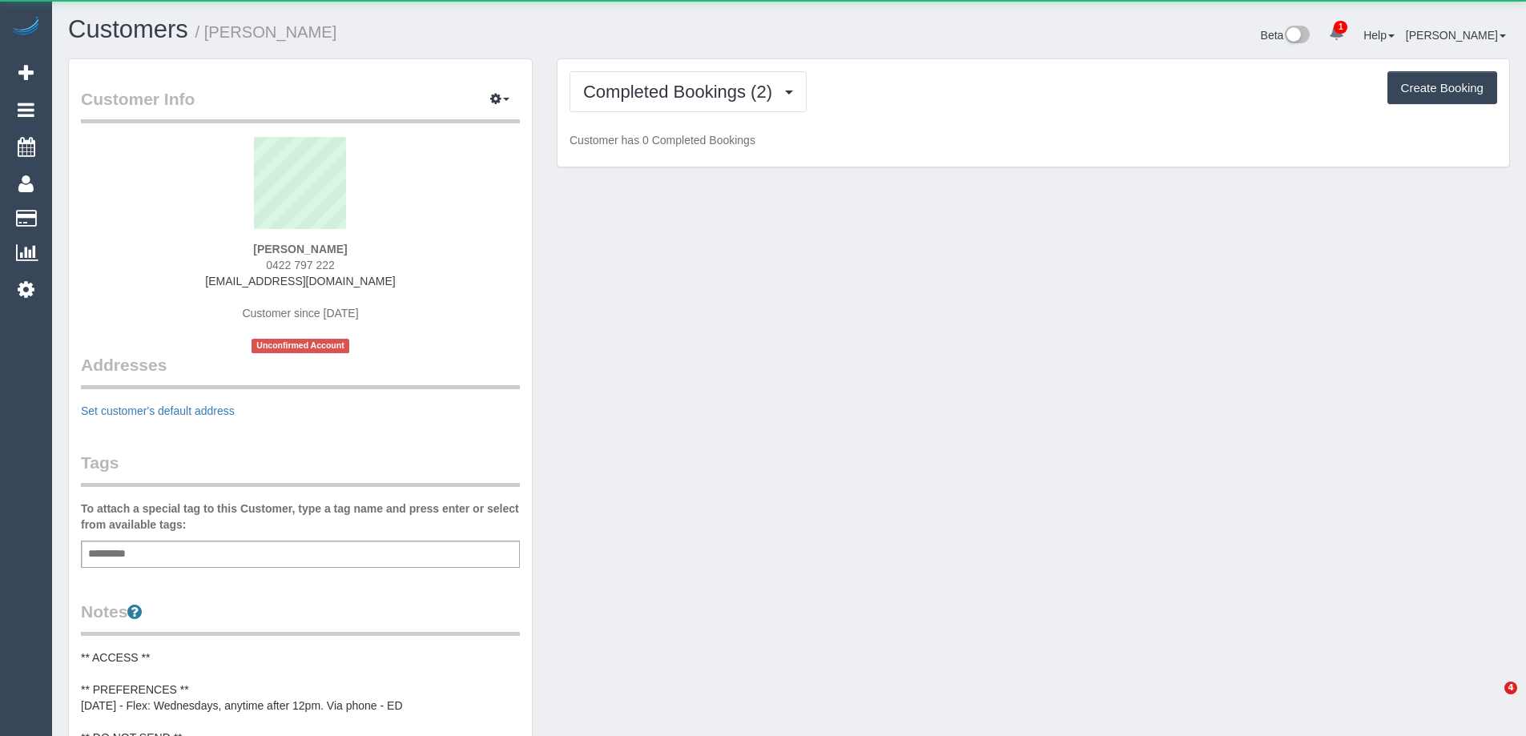 This screenshot has height=736, width=1526. Describe the element at coordinates (682, 91) in the screenshot. I see `span: Completed Bookings (2)` at that location.